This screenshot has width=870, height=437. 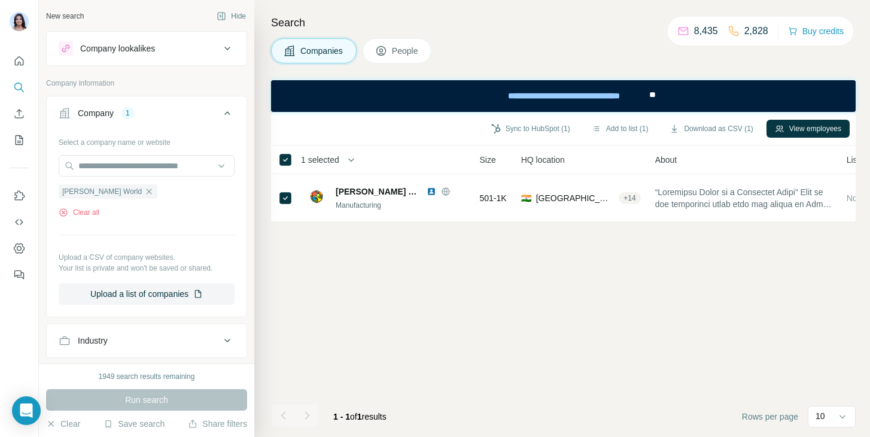 What do you see at coordinates (127, 113) in the screenshot?
I see `div: 1` at bounding box center [127, 113].